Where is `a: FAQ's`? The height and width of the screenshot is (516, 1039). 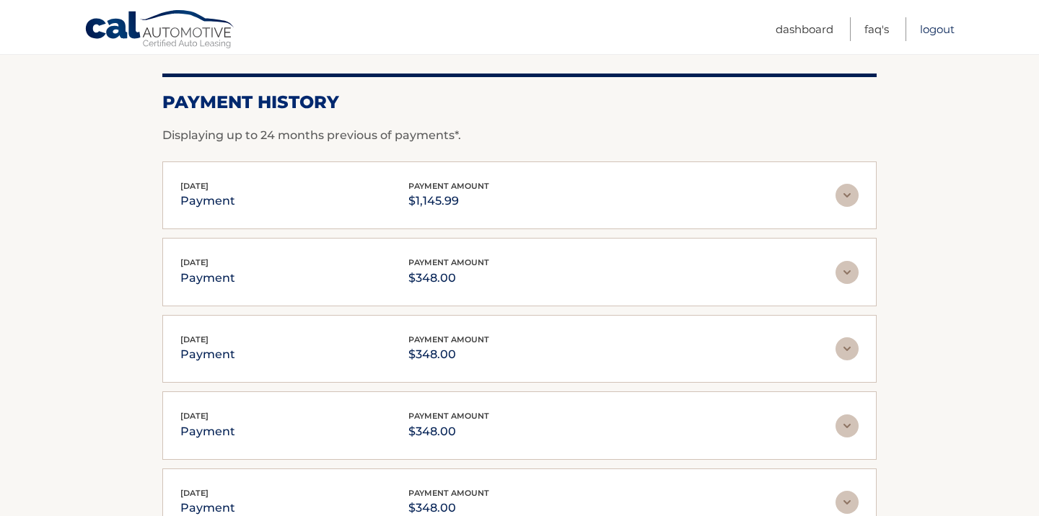
a: FAQ's is located at coordinates (876, 29).